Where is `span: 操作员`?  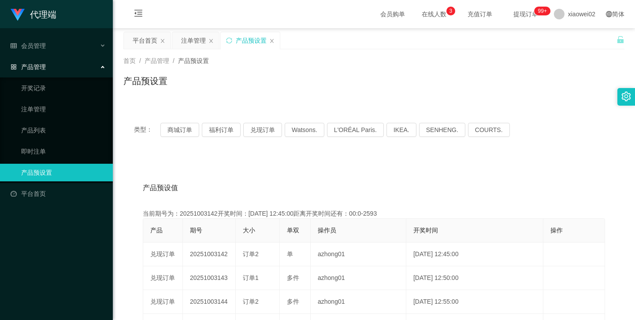
span: 操作员 is located at coordinates (327, 230).